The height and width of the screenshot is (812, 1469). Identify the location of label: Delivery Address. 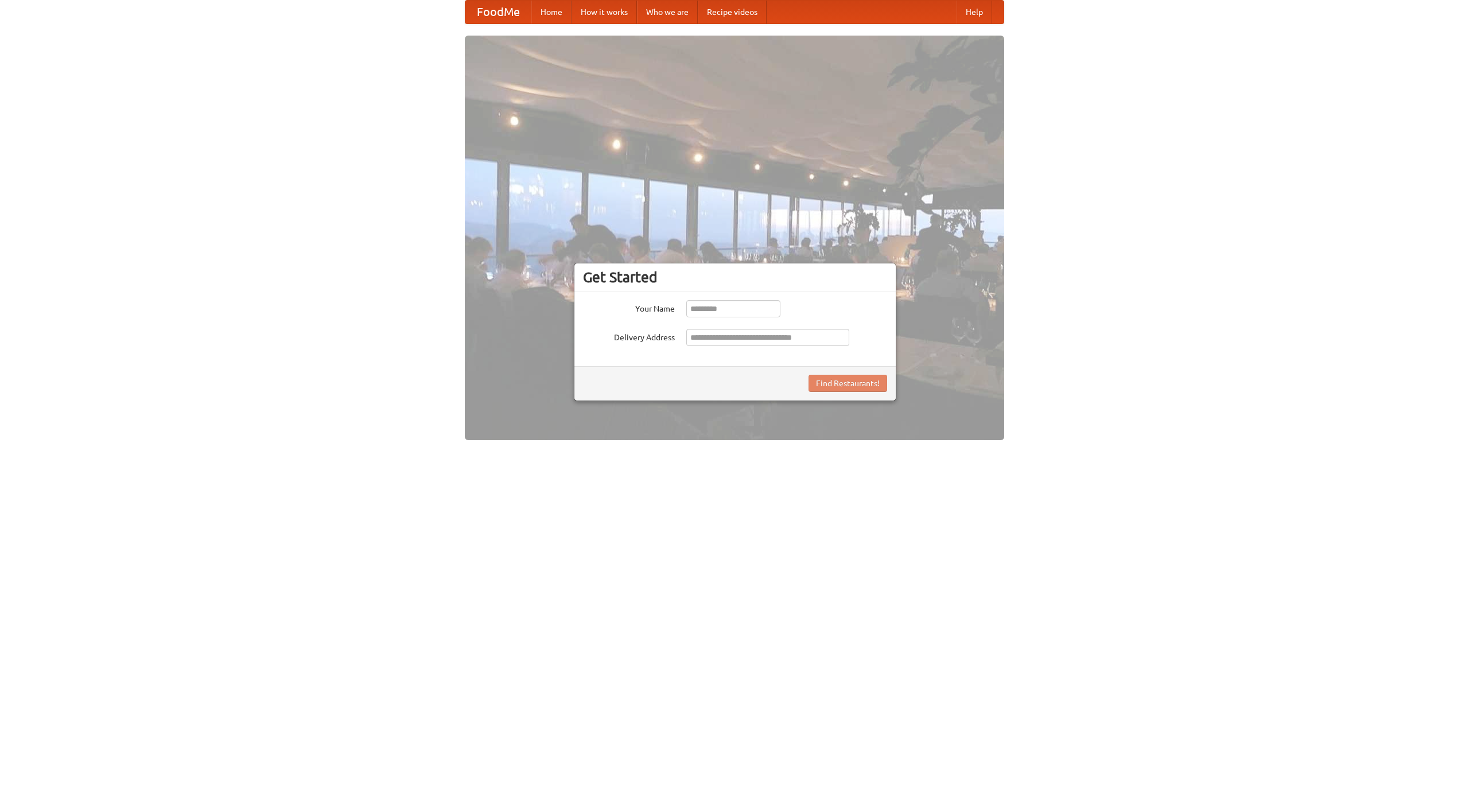
(629, 335).